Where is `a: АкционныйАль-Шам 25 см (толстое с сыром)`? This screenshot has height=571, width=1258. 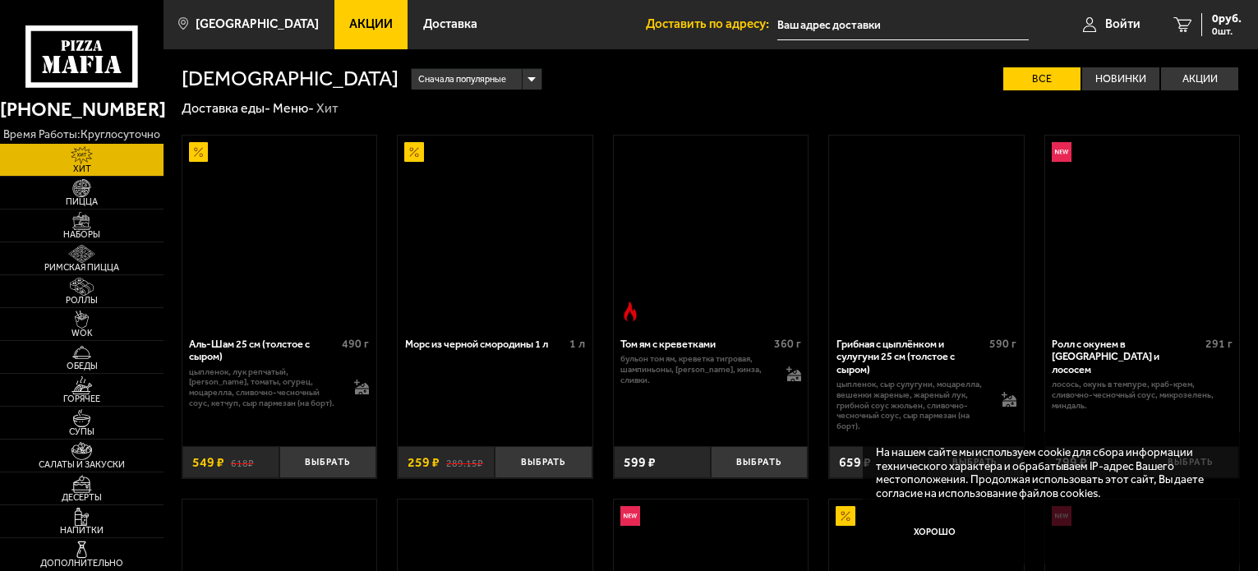 a: АкционныйАль-Шам 25 см (толстое с сыром) is located at coordinates (279, 232).